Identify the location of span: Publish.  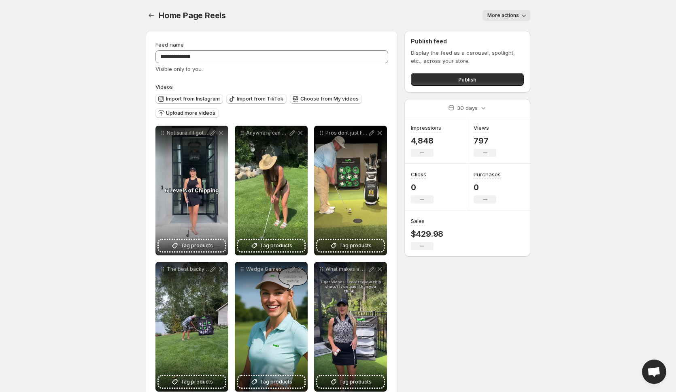
(467, 79).